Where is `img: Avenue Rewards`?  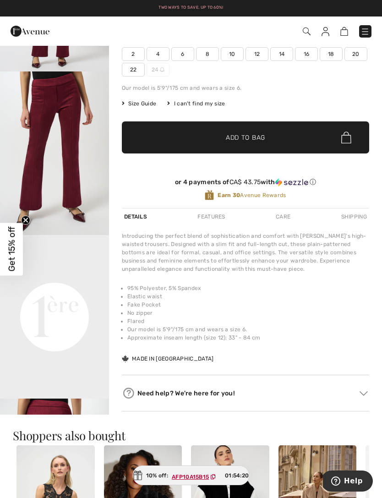
img: Avenue Rewards is located at coordinates (209, 195).